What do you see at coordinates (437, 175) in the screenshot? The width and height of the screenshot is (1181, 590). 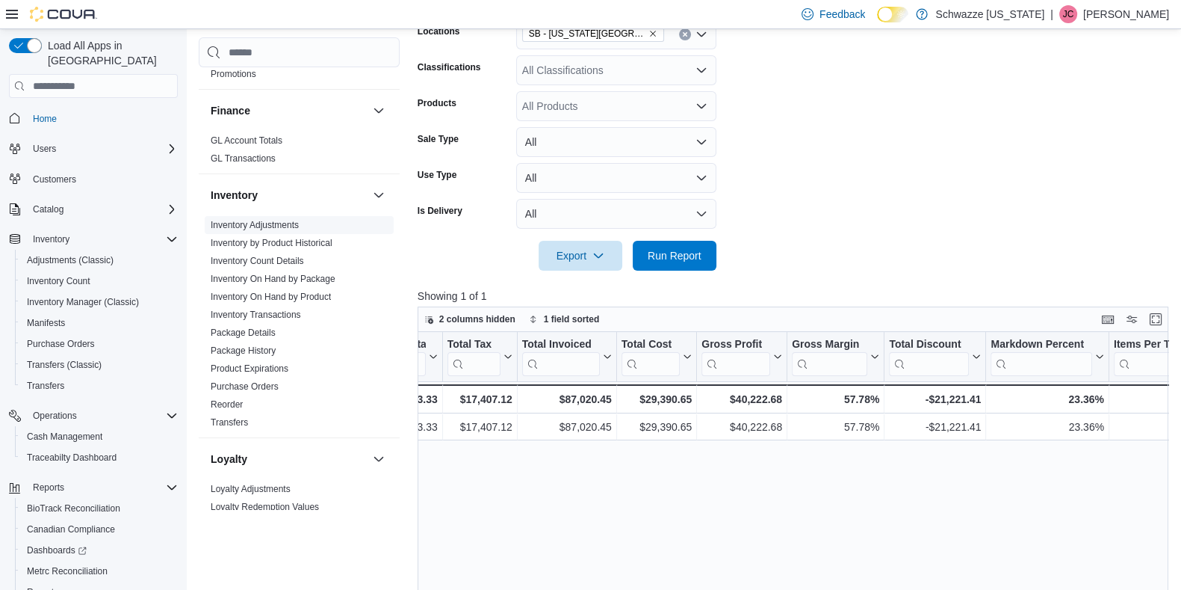 I see `label: Use Type` at bounding box center [437, 175].